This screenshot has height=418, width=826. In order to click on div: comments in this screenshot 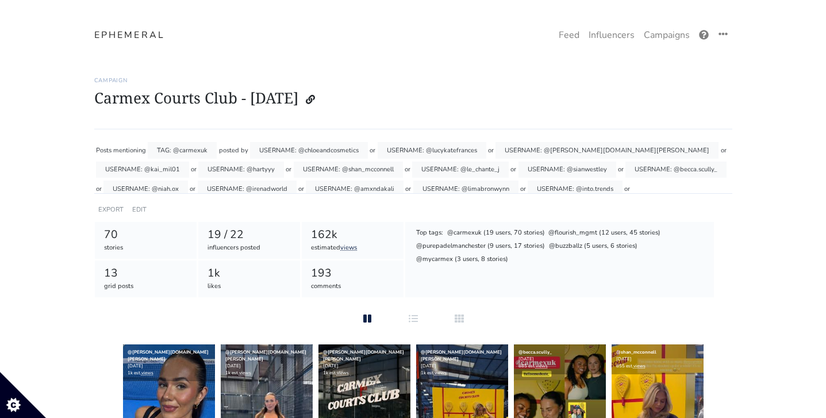, I will do `click(352, 286)`.